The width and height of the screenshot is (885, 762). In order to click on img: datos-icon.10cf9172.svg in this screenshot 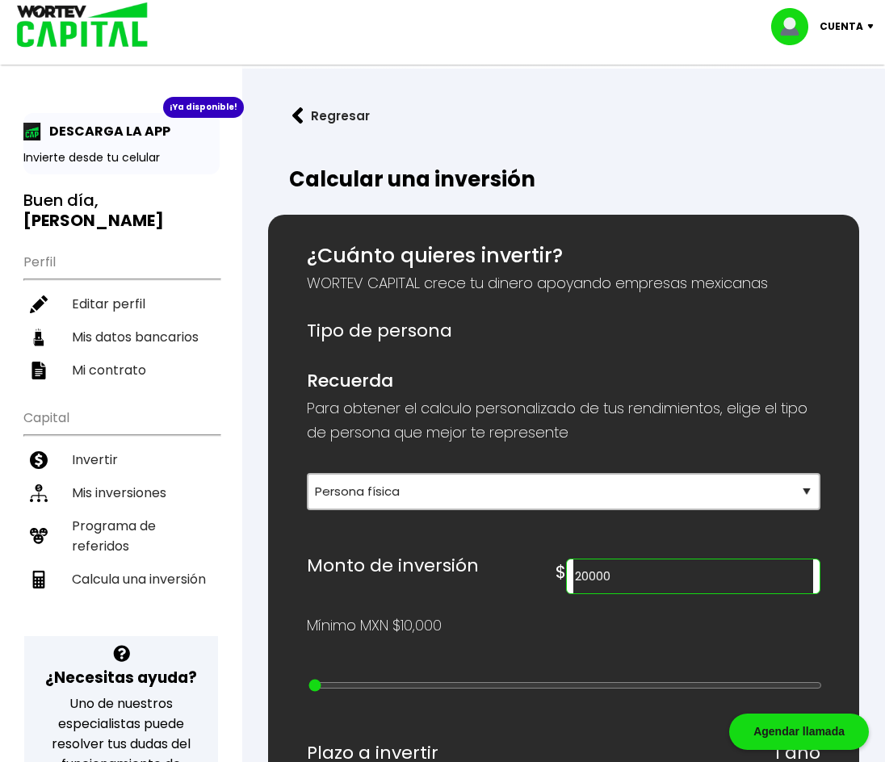, I will do `click(39, 337)`.